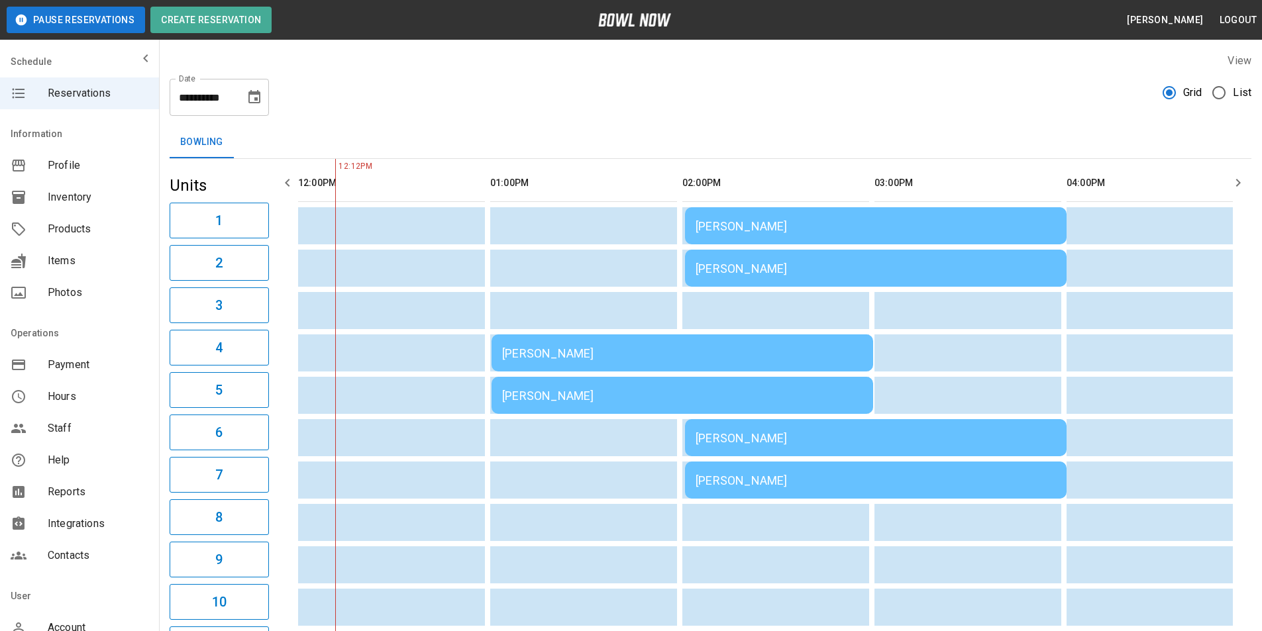 Image resolution: width=1262 pixels, height=631 pixels. Describe the element at coordinates (219, 560) in the screenshot. I see `button: 9` at that location.